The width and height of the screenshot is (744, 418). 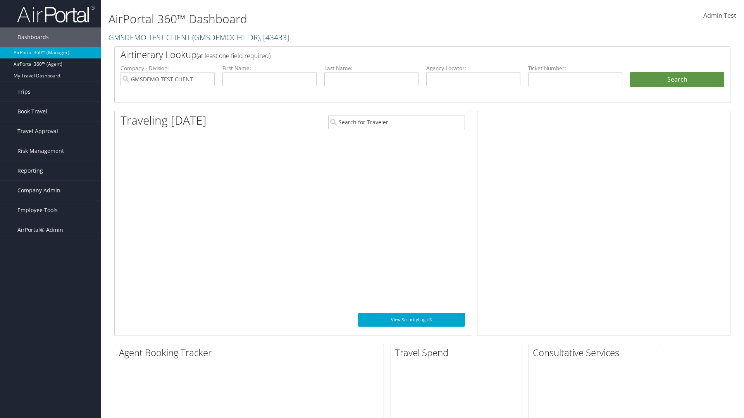 What do you see at coordinates (251, 353) in the screenshot?
I see `h2: Agent Booking Tracker` at bounding box center [251, 353].